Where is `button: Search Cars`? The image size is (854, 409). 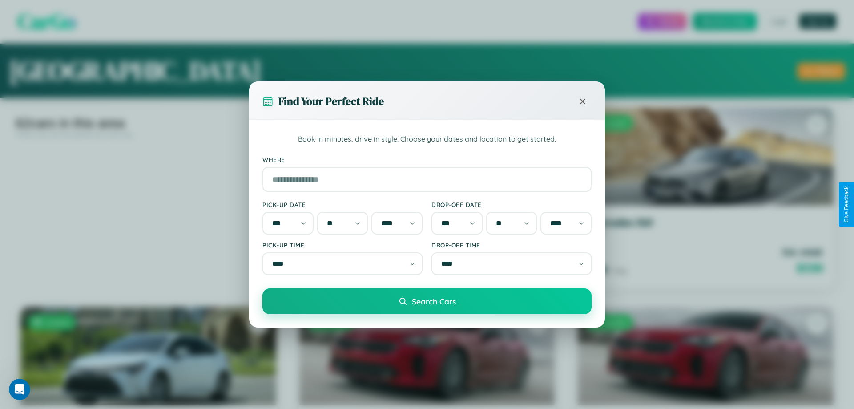
button: Search Cars is located at coordinates (427, 301).